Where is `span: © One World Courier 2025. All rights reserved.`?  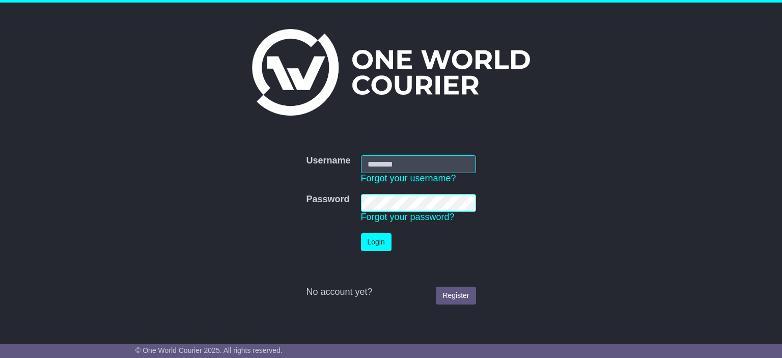
span: © One World Courier 2025. All rights reserved. is located at coordinates (209, 350).